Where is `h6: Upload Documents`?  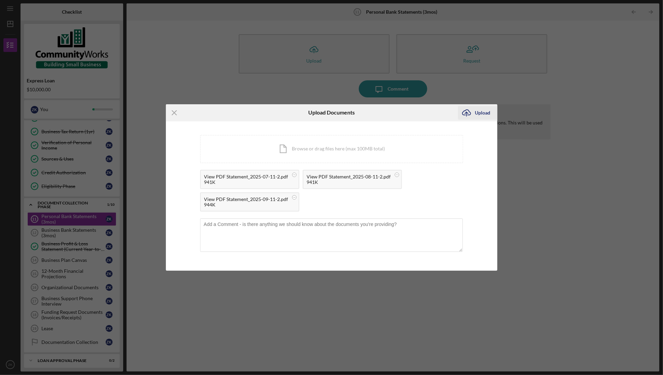
h6: Upload Documents is located at coordinates (332, 113).